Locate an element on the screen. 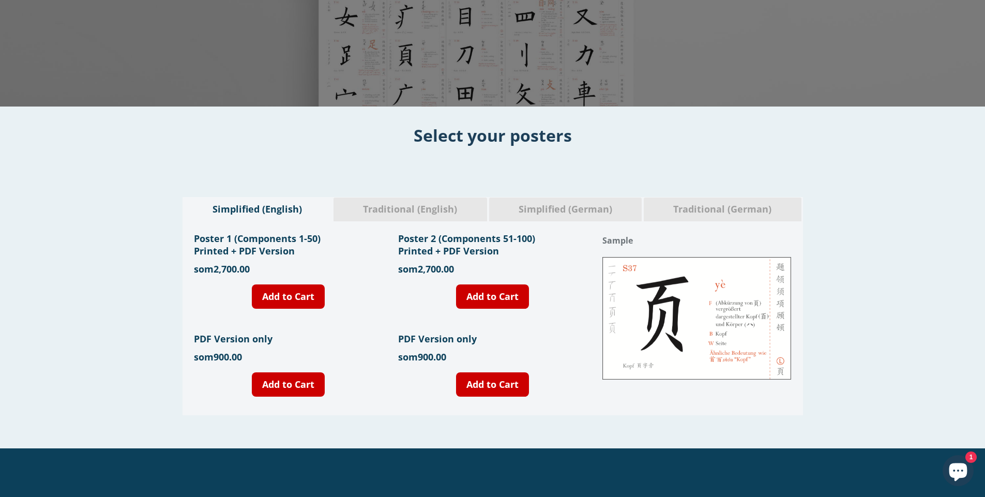  h1: Poster 2 (Components 51-100) Printed + PDF Version is located at coordinates (492, 245).